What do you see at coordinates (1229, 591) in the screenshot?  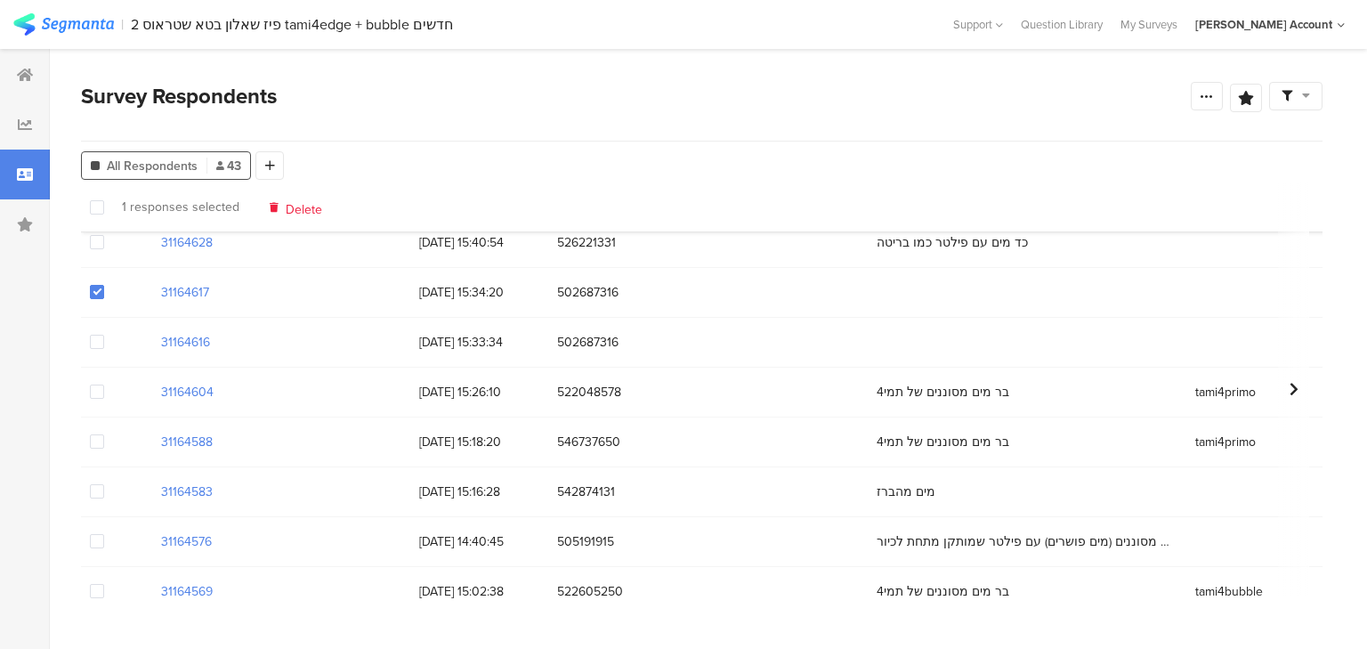 I see `span: tami4bubble` at bounding box center [1229, 591].